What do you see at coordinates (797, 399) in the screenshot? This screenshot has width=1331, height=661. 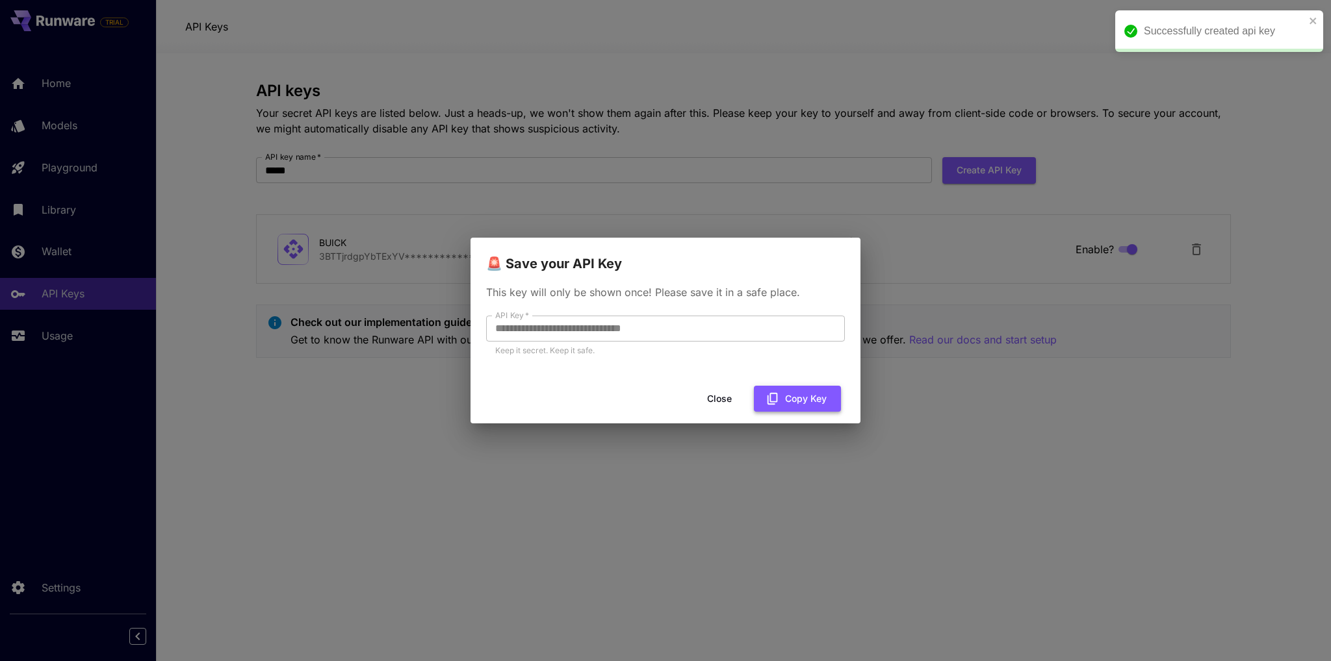 I see `button: Copy Key` at bounding box center [797, 399].